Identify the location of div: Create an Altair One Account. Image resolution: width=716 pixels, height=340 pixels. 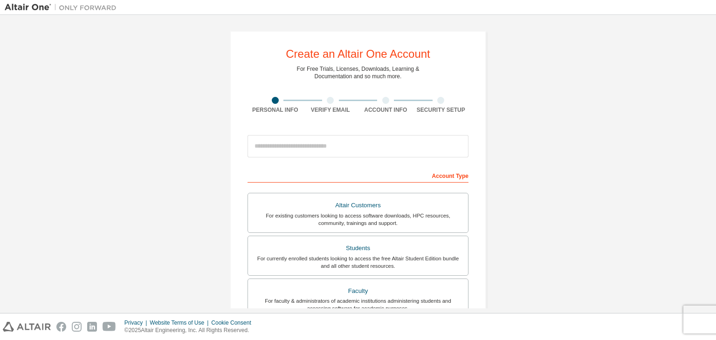
(358, 54).